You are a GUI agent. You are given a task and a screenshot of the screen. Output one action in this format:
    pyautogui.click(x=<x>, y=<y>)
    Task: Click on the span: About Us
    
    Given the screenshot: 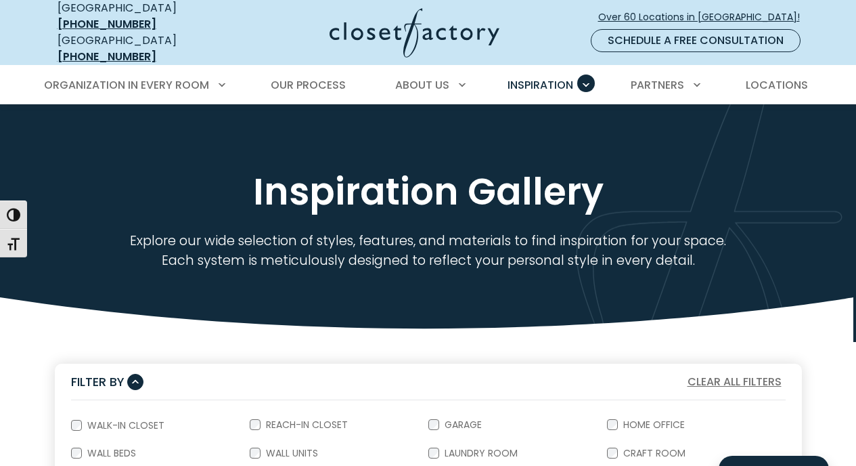 What is the action you would take?
    pyautogui.click(x=422, y=85)
    